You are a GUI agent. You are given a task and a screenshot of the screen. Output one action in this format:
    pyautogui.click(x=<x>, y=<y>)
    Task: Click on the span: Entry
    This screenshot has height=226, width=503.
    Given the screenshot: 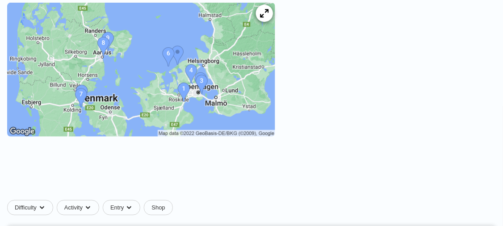 What is the action you would take?
    pyautogui.click(x=117, y=208)
    